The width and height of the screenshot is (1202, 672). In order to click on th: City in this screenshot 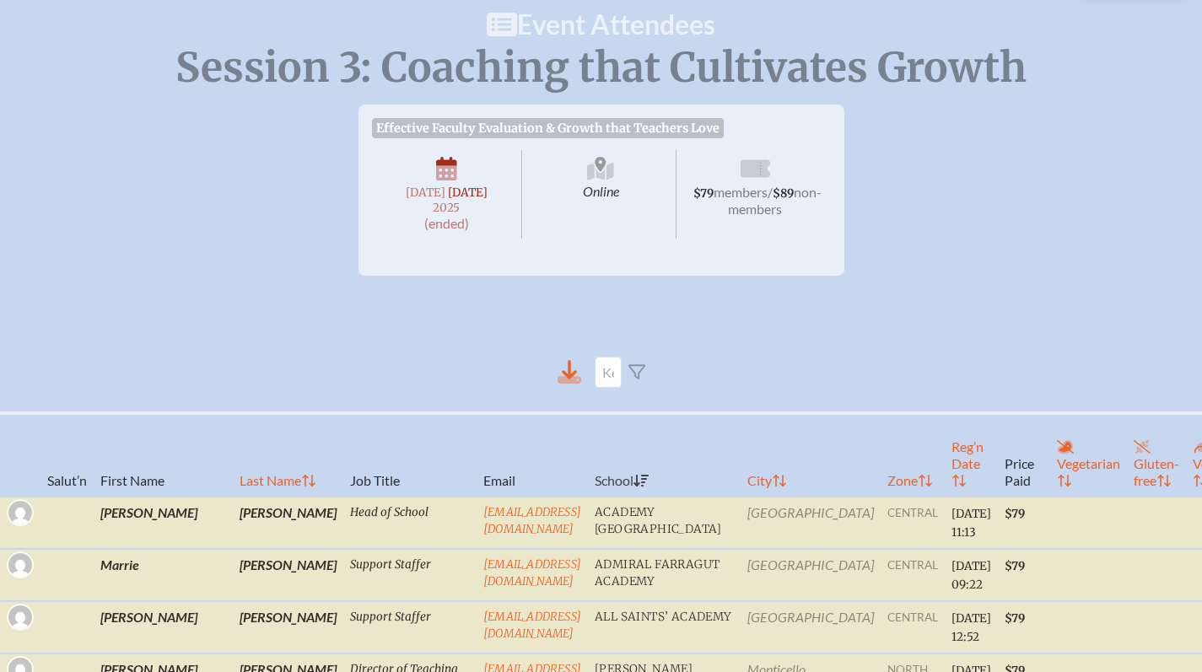, I will do `click(811, 455)`.